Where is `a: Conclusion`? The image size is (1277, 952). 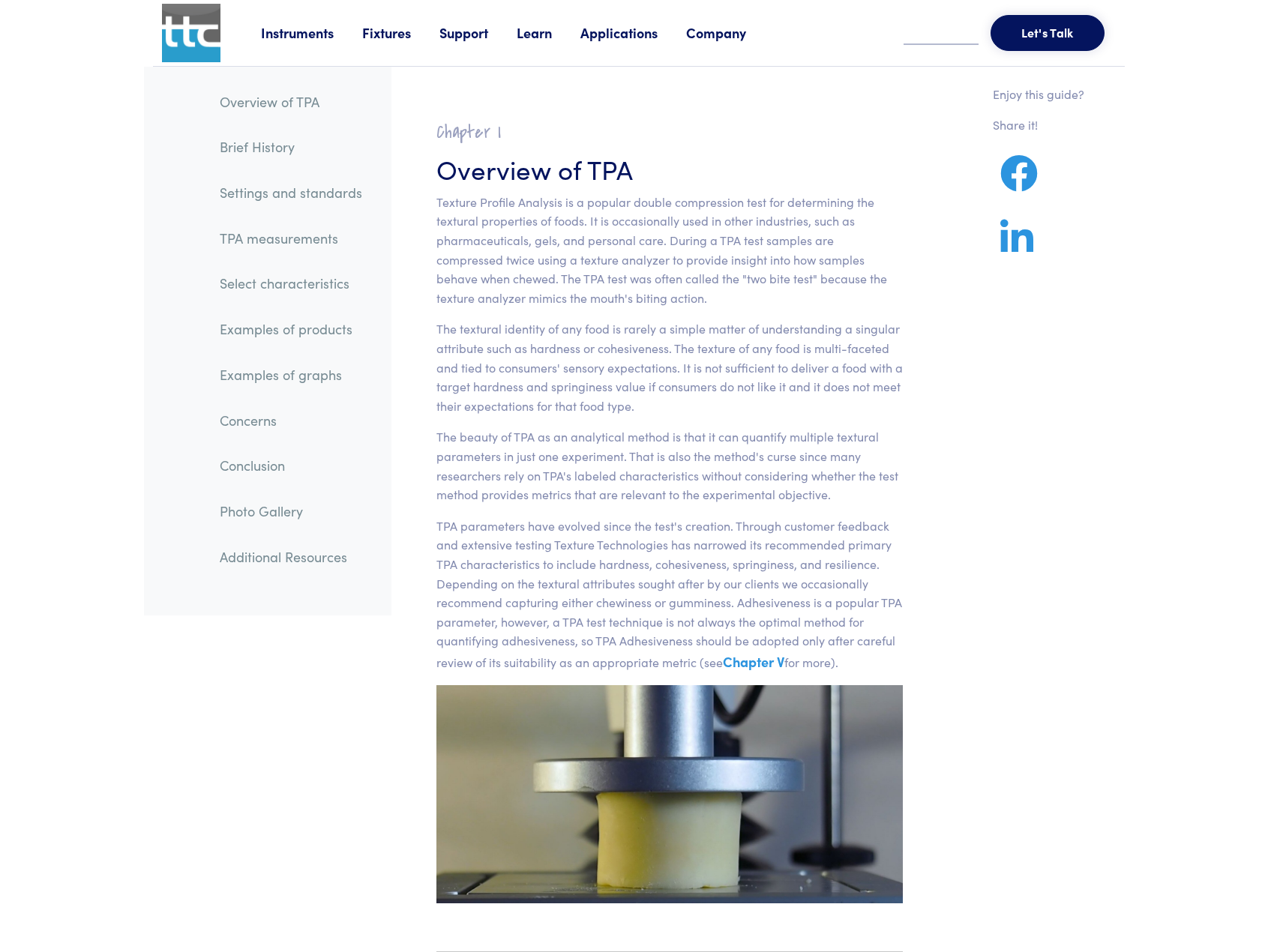
a: Conclusion is located at coordinates (291, 465).